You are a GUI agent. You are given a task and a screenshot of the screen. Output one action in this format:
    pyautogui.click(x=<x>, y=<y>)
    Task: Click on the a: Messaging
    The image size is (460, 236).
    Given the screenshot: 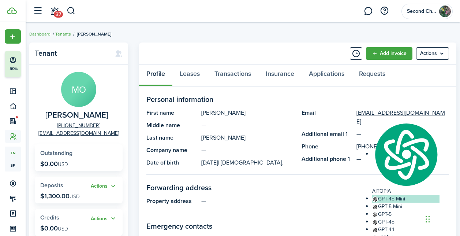 What is the action you would take?
    pyautogui.click(x=368, y=11)
    